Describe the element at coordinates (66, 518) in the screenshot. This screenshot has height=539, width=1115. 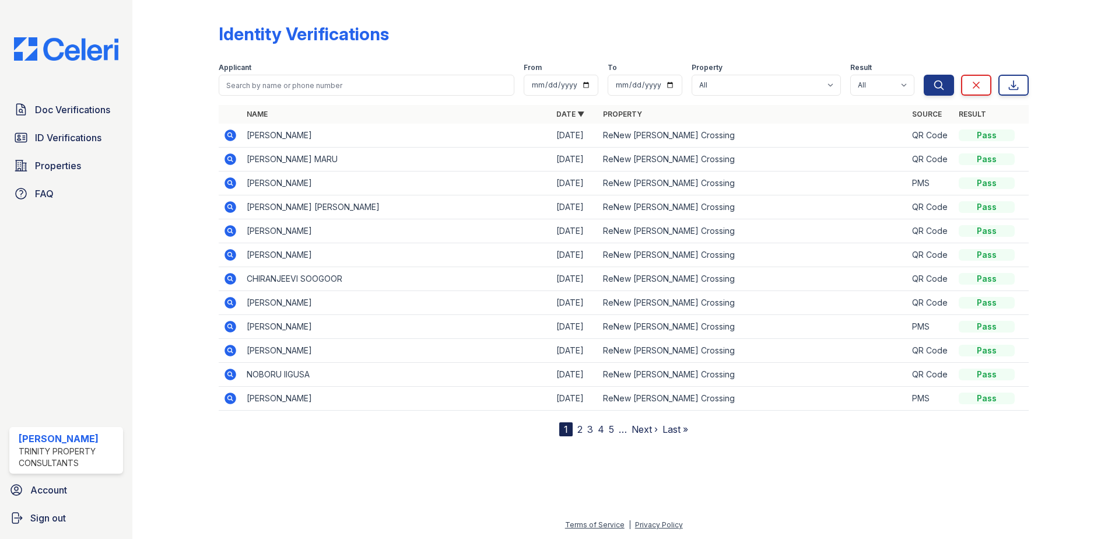
I see `button: Sign out` at that location.